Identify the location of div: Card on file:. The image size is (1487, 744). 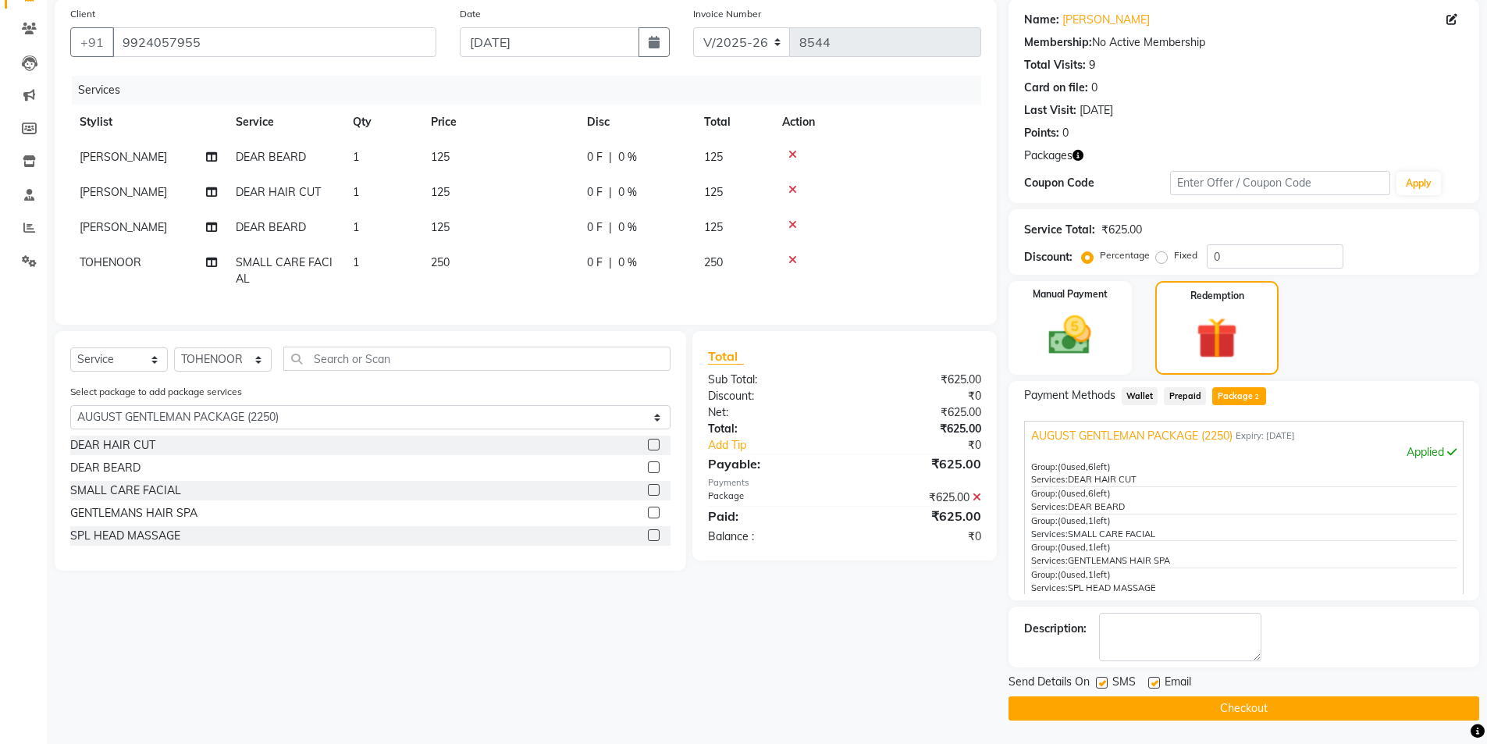
(1056, 87).